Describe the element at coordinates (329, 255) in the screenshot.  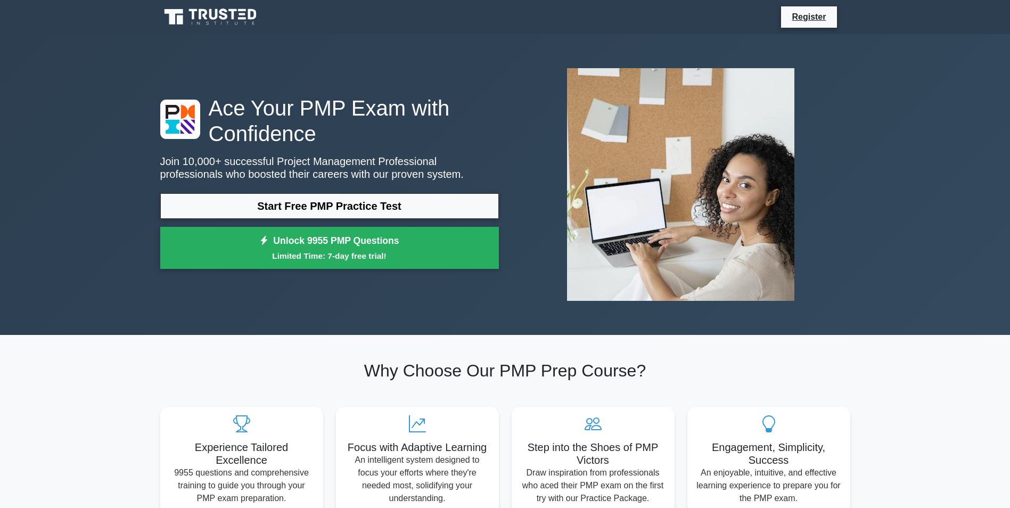
I see `small: Limited Time: 7-day free trial!` at that location.